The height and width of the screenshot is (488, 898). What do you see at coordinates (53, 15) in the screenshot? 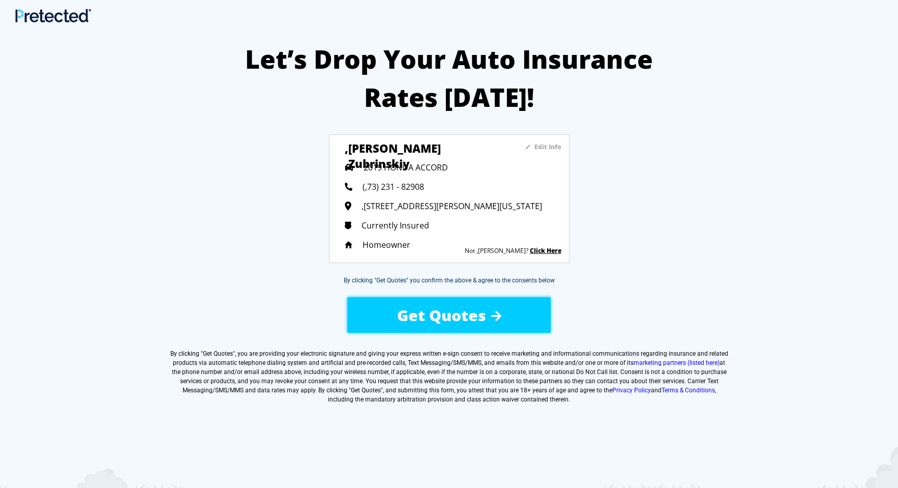
I see `img: Main Logo` at bounding box center [53, 15].